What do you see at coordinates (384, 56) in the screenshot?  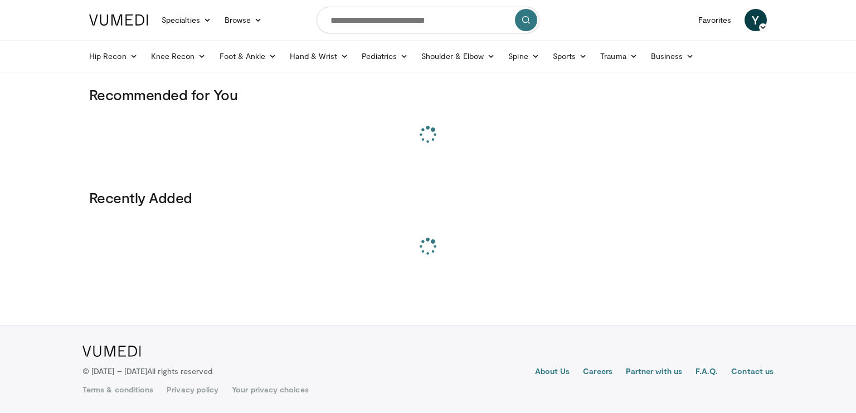 I see `a: Pediatrics` at bounding box center [384, 56].